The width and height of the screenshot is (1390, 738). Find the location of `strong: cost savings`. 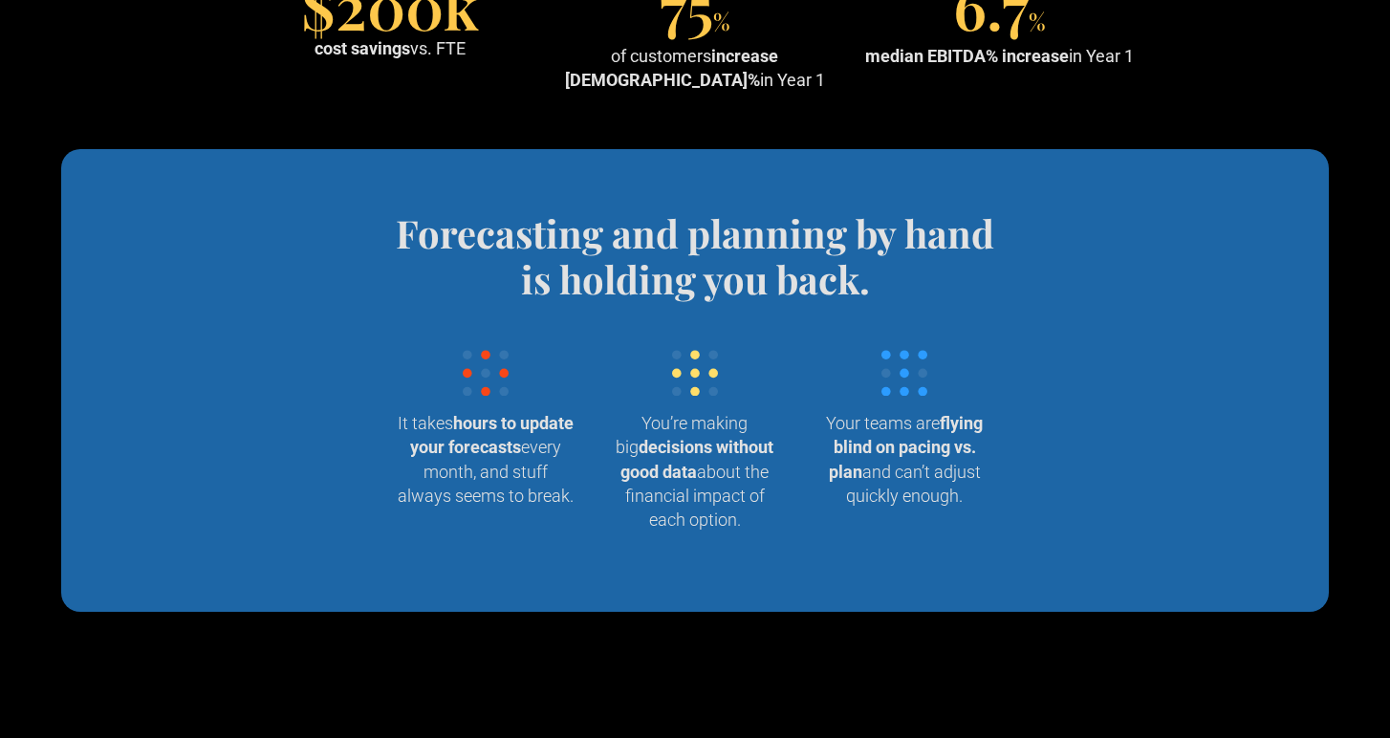

strong: cost savings is located at coordinates (362, 48).